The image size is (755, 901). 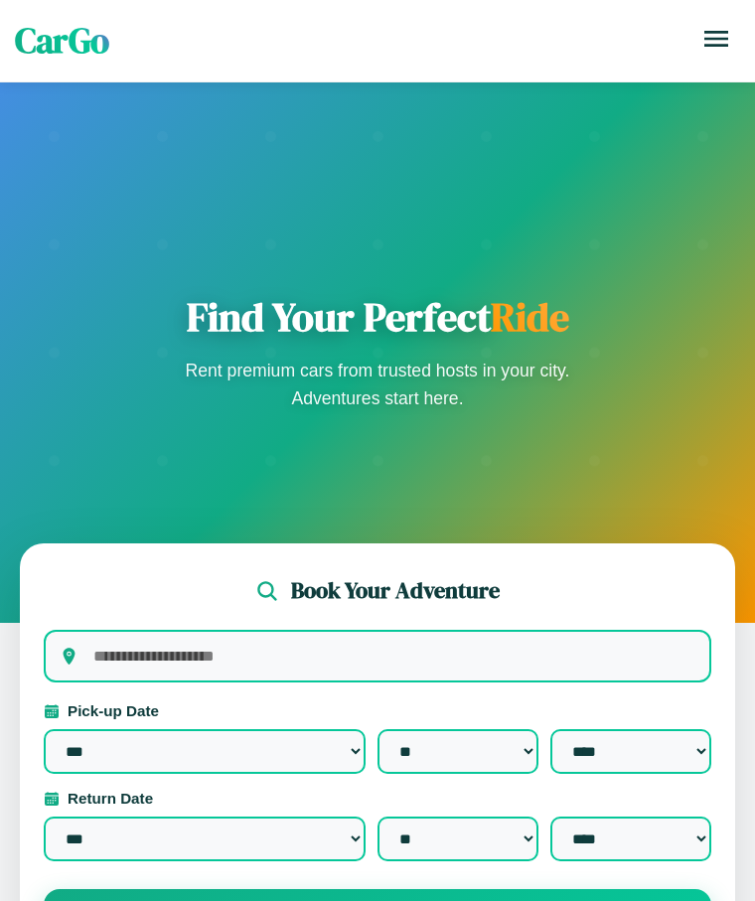 I want to click on p: Rent premium cars from trusted hosts in your city. Adventures start here., so click(x=377, y=384).